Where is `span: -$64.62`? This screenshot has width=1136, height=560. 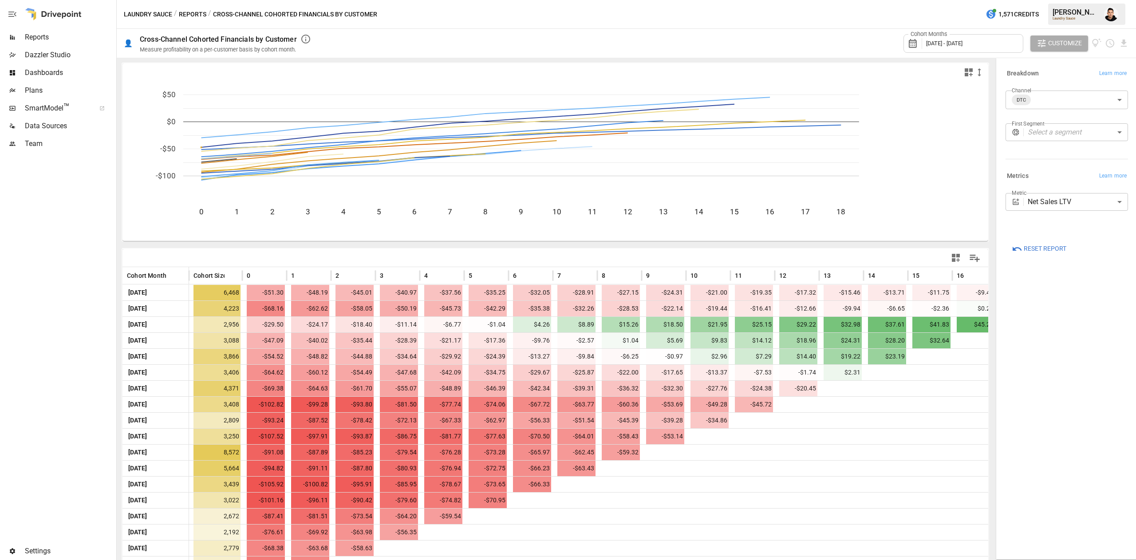 span: -$64.62 is located at coordinates (266, 372).